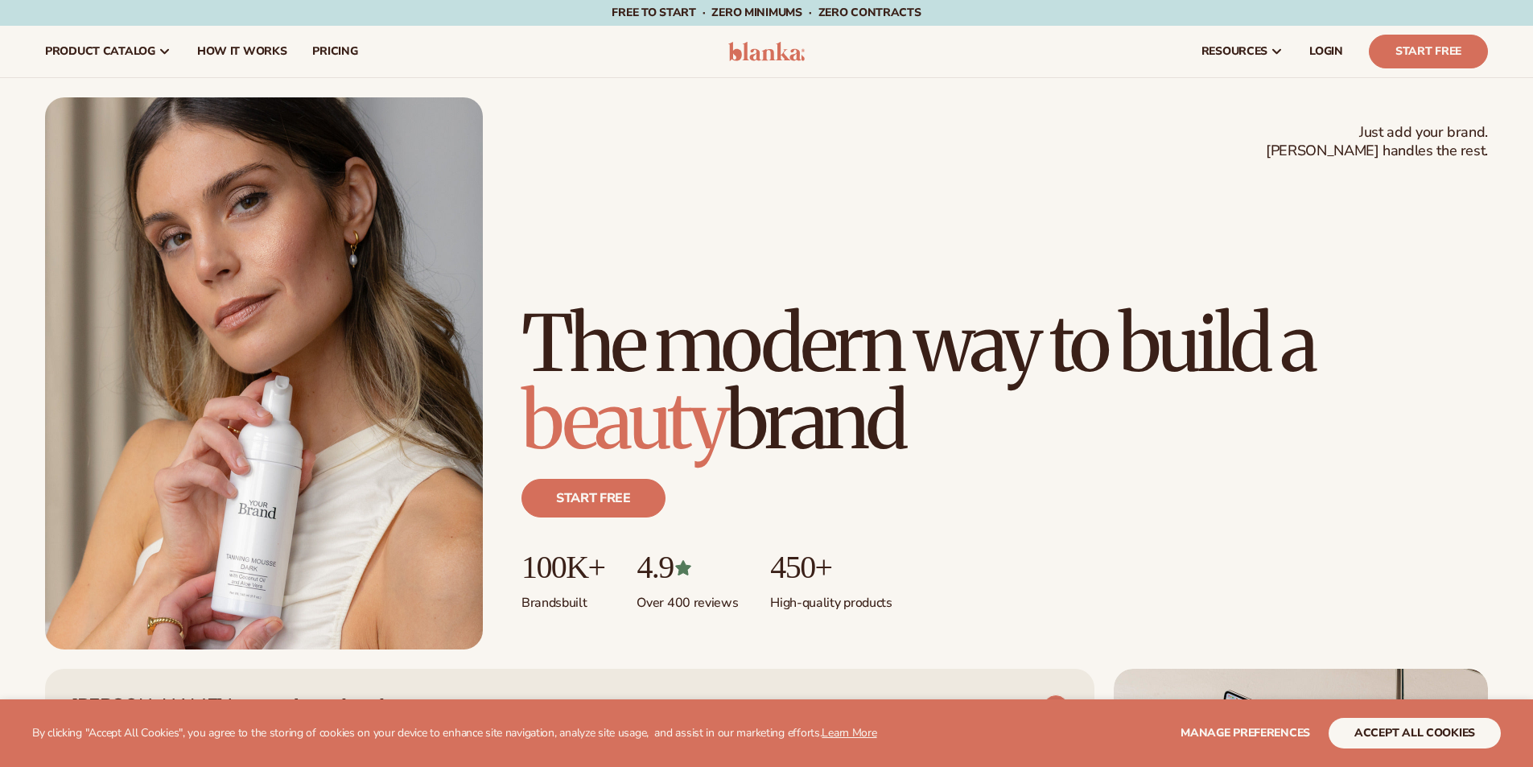 This screenshot has height=767, width=1533. I want to click on span: Manage preferences, so click(1245, 733).